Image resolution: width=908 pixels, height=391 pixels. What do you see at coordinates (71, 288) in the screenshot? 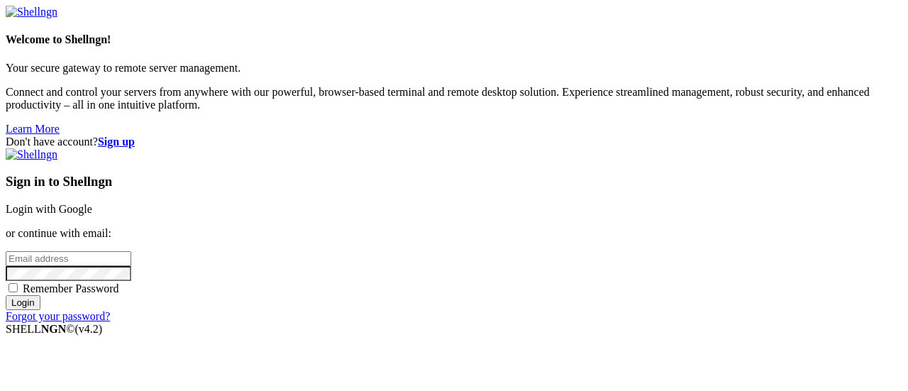
I see `span: Remember Password` at bounding box center [71, 288].